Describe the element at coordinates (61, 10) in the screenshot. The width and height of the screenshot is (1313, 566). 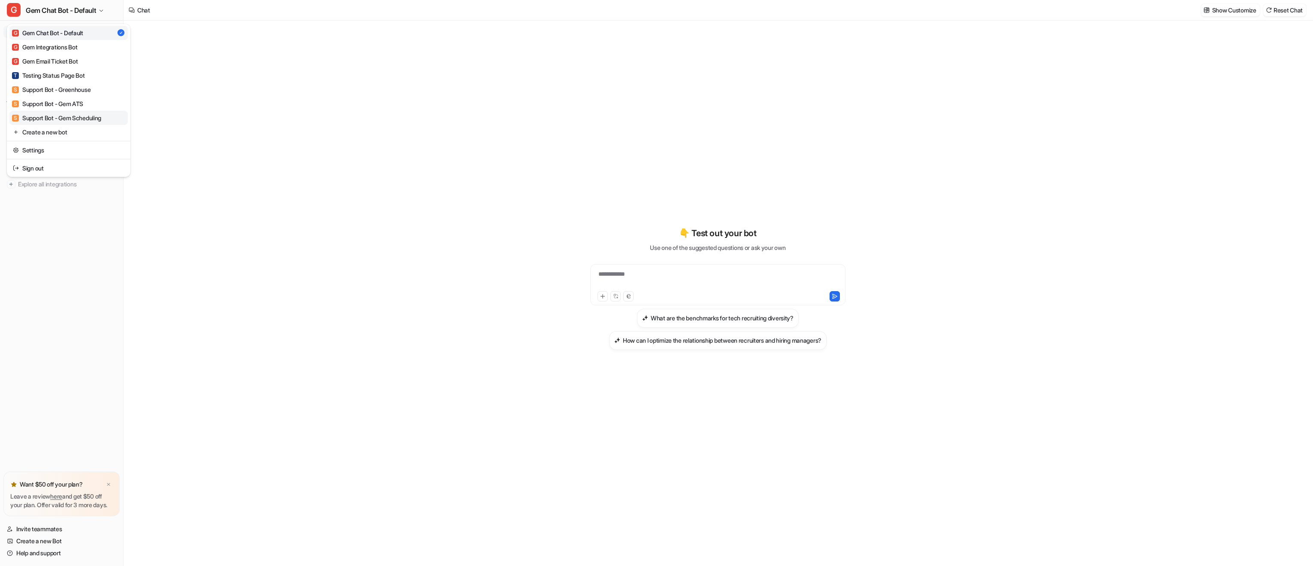
I see `span: Gem Chat Bot - Default` at that location.